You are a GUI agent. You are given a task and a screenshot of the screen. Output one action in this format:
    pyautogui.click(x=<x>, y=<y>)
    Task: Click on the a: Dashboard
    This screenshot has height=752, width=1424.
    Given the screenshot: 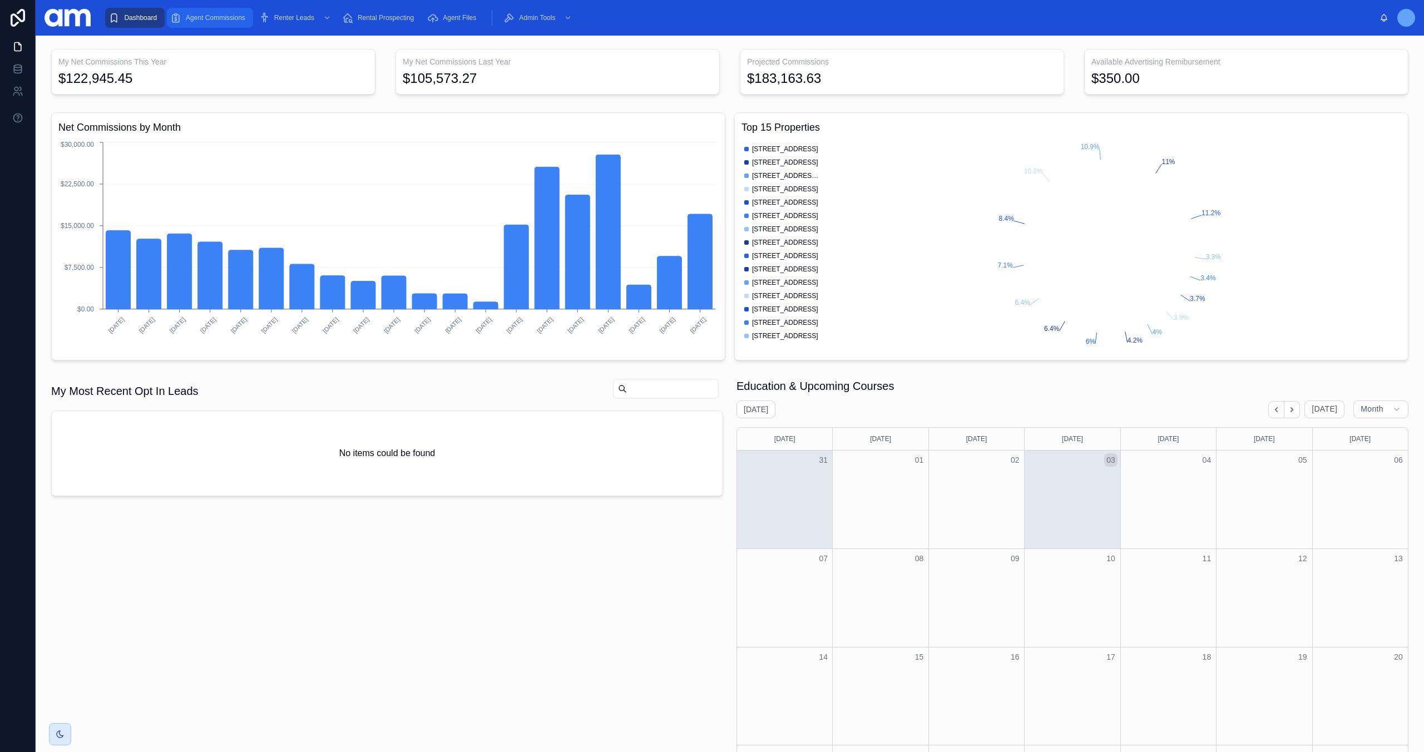 What is the action you would take?
    pyautogui.click(x=135, y=18)
    